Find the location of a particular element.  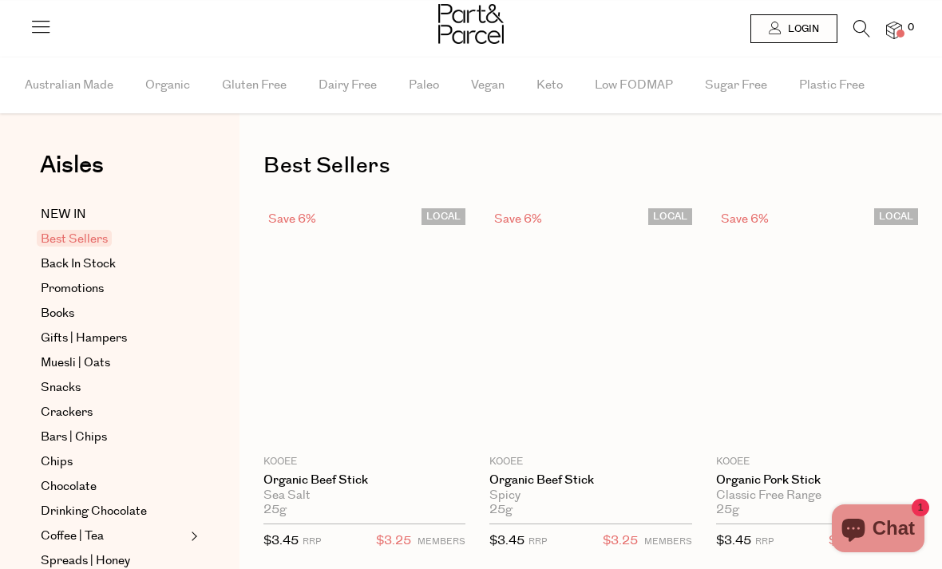

span: Promotions is located at coordinates (72, 289).